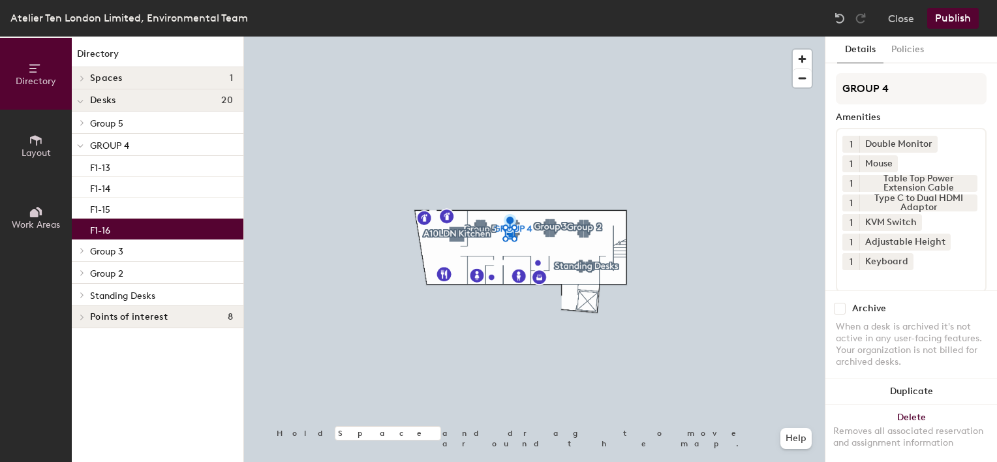 Image resolution: width=997 pixels, height=462 pixels. What do you see at coordinates (100, 187) in the screenshot?
I see `p: F1-14` at bounding box center [100, 187].